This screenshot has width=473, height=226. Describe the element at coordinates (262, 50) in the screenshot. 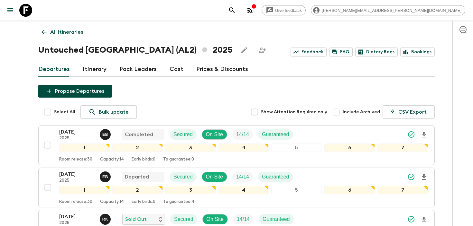

I see `span: Share this itinerary` at that location.